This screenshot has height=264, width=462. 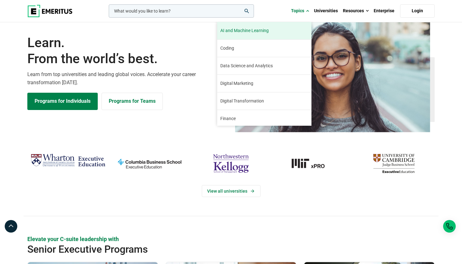 I want to click on img: columbia-business-school, so click(x=149, y=164).